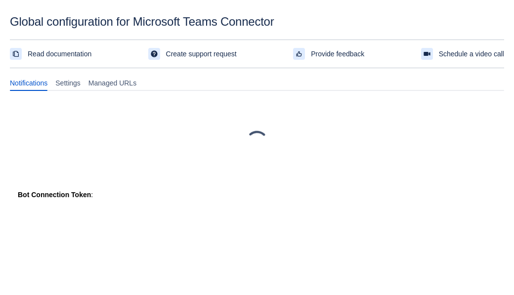 The width and height of the screenshot is (514, 295). I want to click on span: videoCall, so click(427, 54).